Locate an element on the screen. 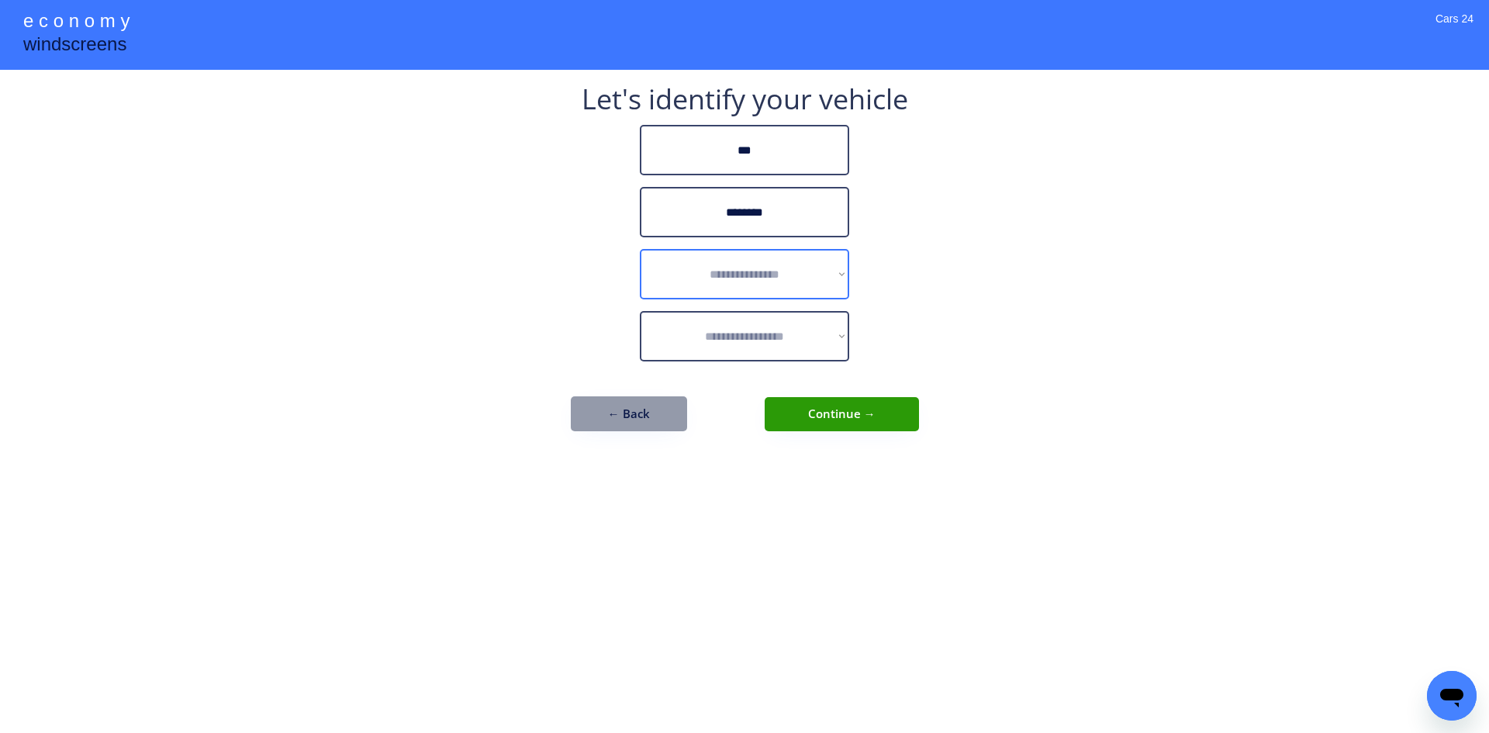  button: Continue → is located at coordinates (842, 414).